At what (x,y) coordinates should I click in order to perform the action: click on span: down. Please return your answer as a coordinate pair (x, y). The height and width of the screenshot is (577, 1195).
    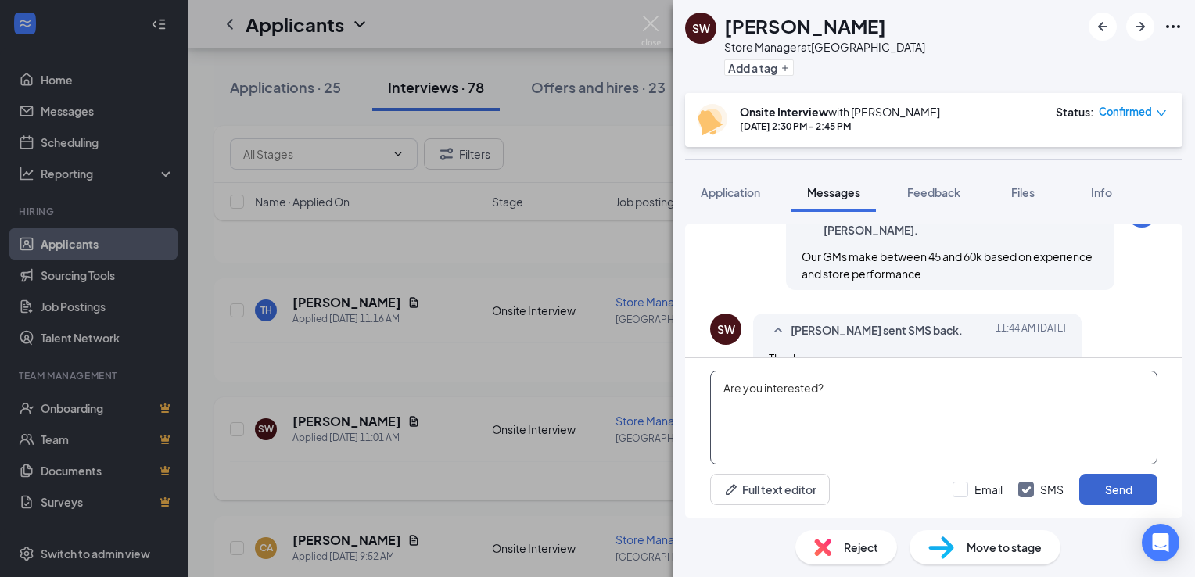
    Looking at the image, I should click on (1162, 113).